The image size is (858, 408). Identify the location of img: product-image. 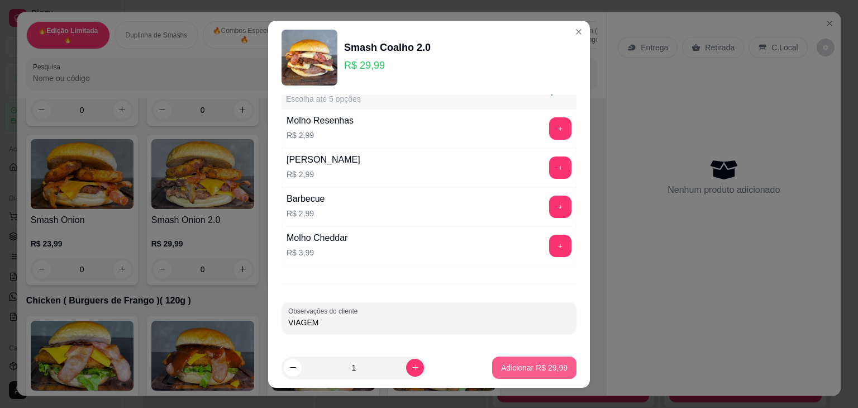
(310, 58).